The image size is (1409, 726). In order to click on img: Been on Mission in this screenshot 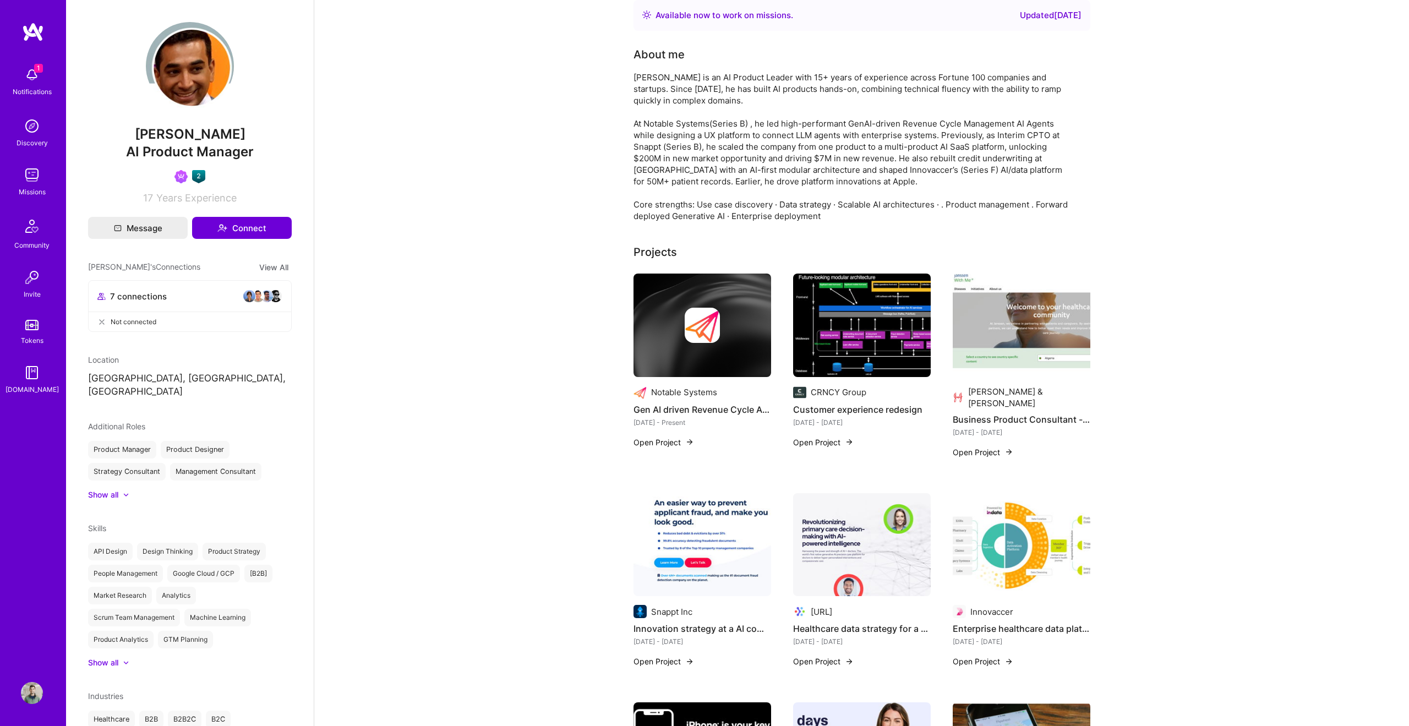, I will do `click(181, 177)`.